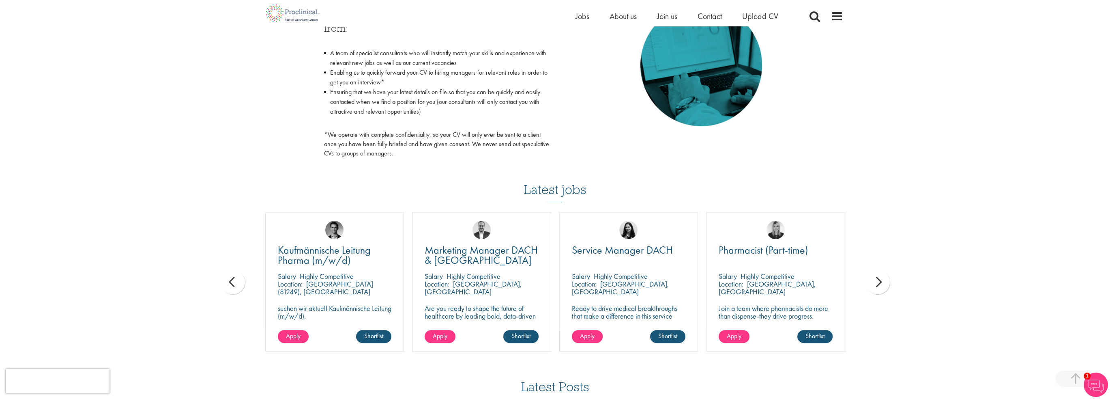  I want to click on a: About us, so click(623, 16).